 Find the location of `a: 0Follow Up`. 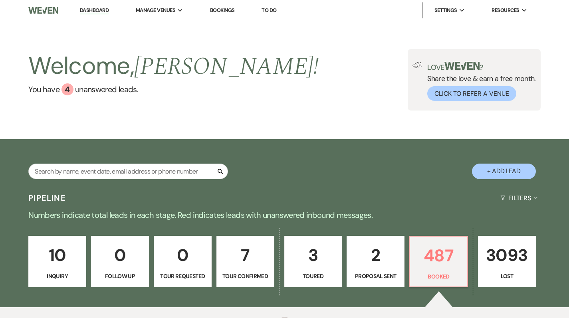

a: 0Follow Up is located at coordinates (120, 262).